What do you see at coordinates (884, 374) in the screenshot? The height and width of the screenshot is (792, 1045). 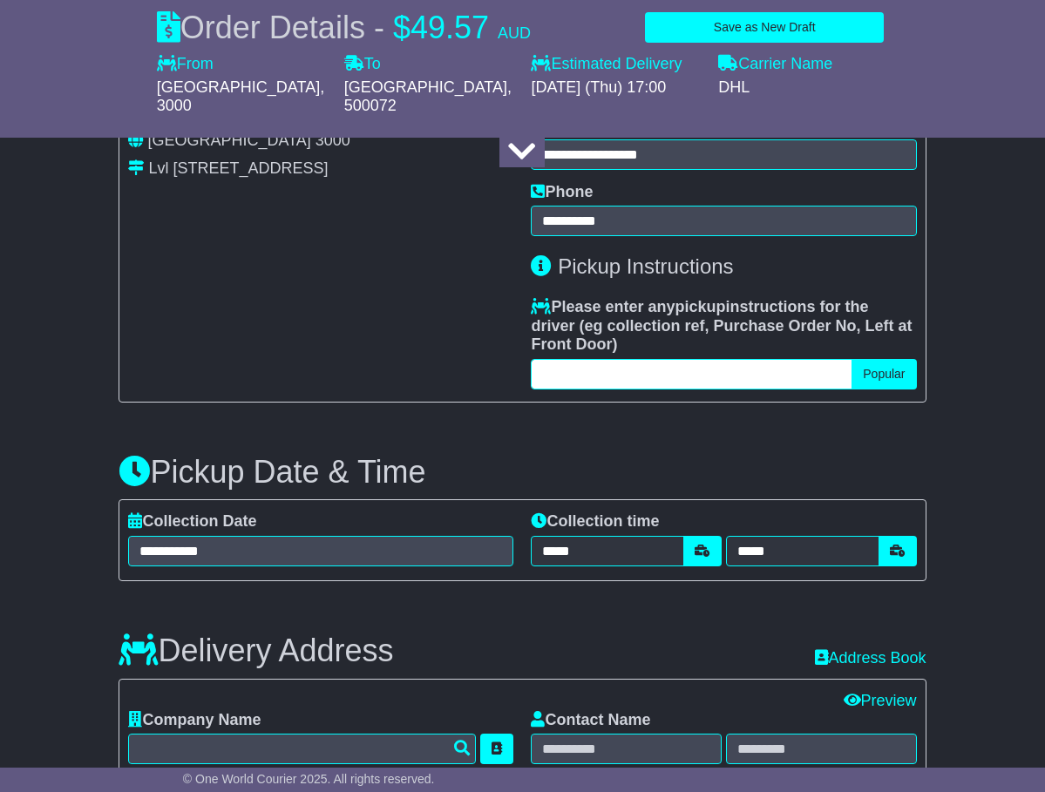 I see `button: Popular` at bounding box center [884, 374].